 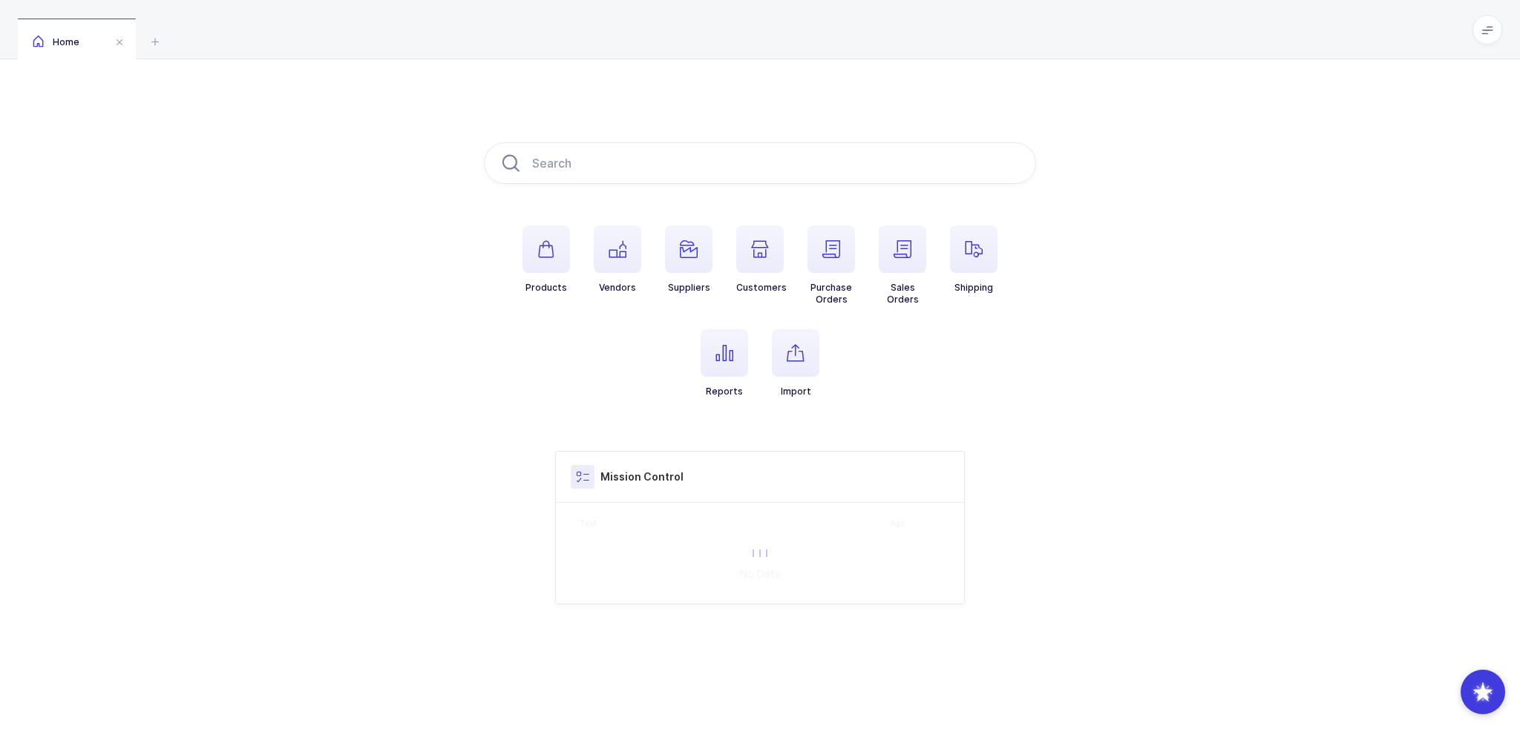 I want to click on button: Products, so click(x=546, y=260).